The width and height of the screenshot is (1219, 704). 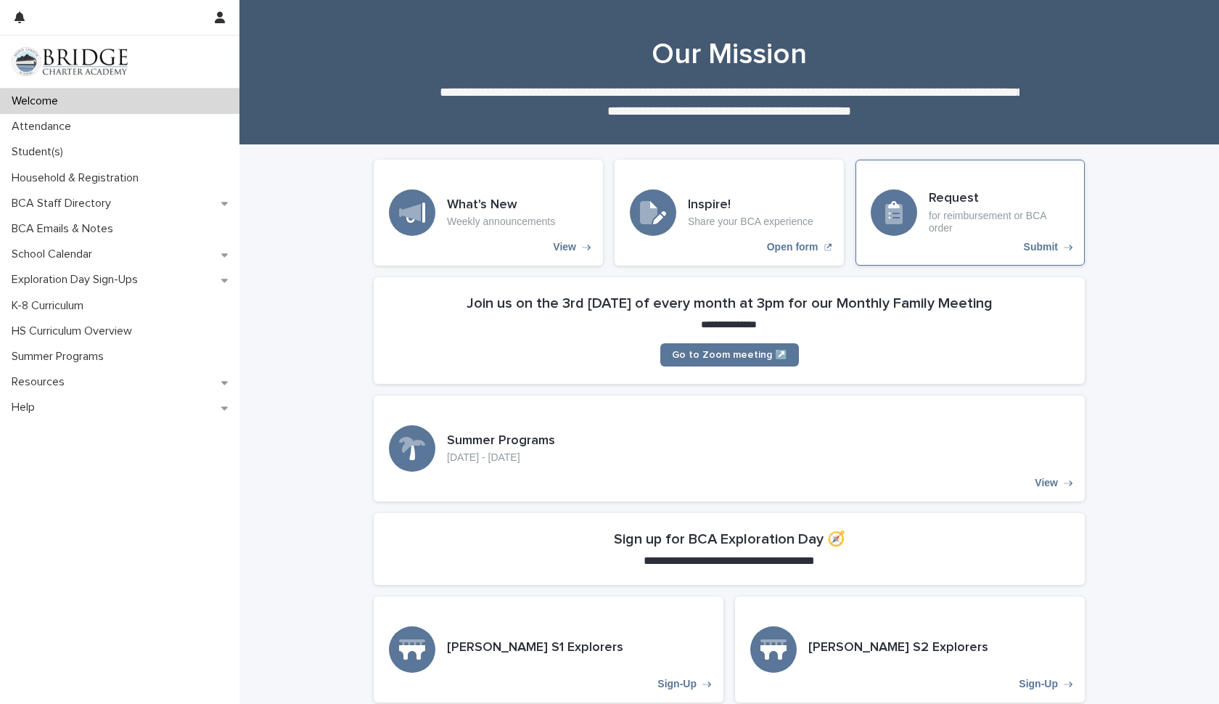 What do you see at coordinates (970, 213) in the screenshot?
I see `a: Submit` at bounding box center [970, 213].